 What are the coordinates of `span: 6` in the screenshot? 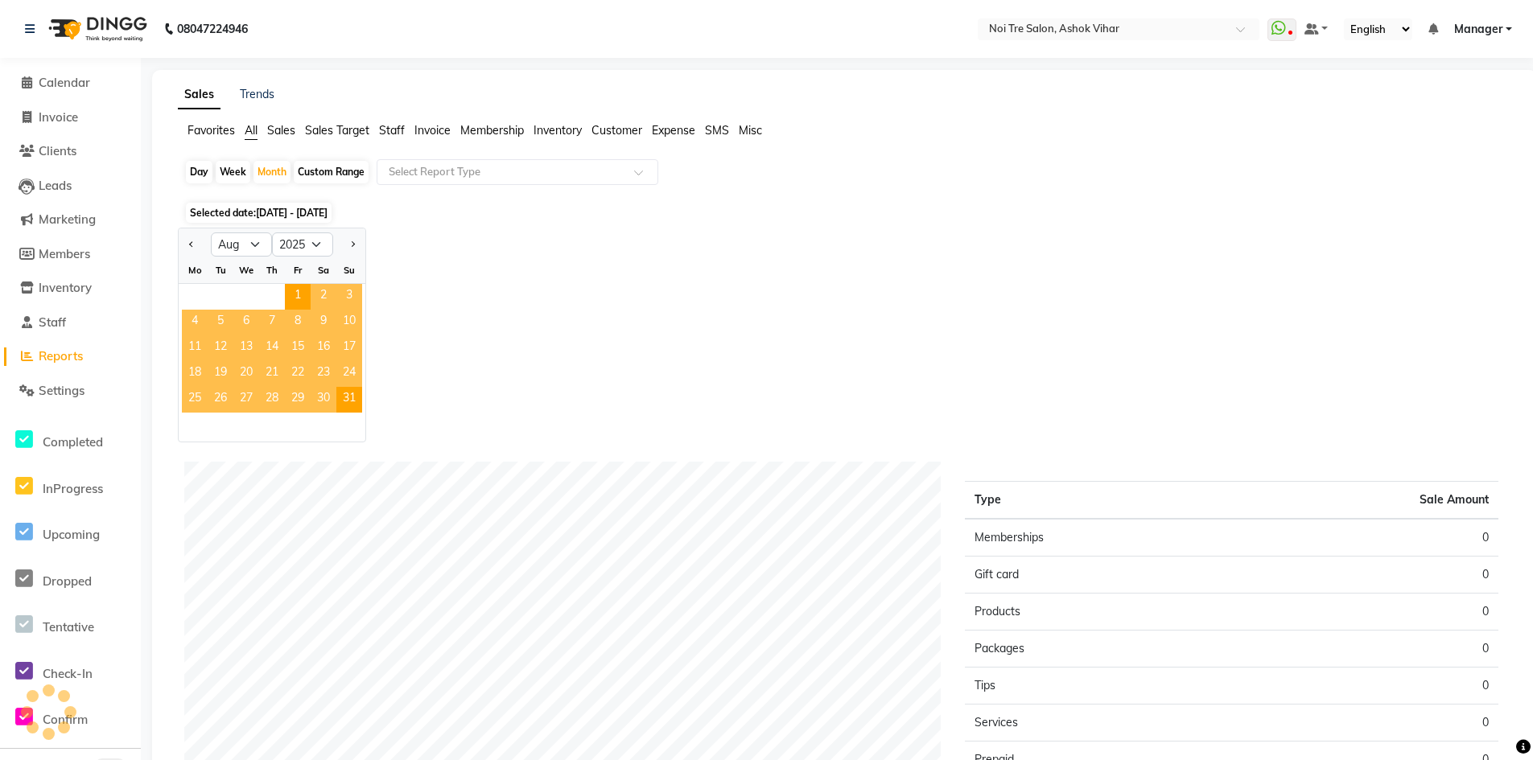 It's located at (246, 323).